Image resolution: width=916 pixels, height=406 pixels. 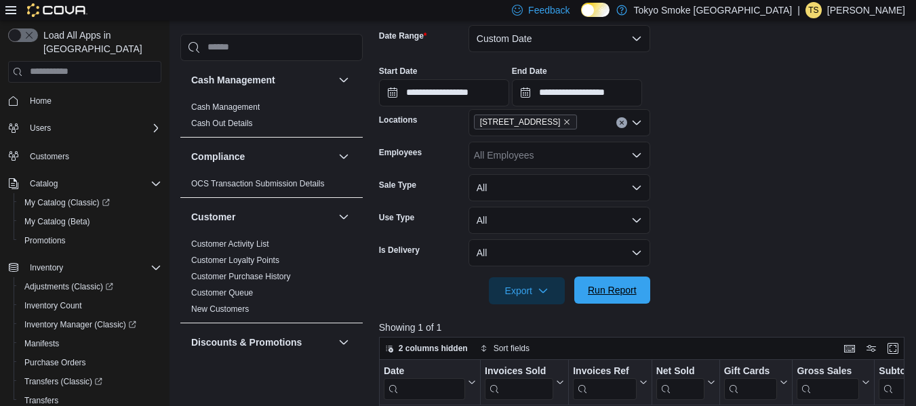 What do you see at coordinates (398, 71) in the screenshot?
I see `label: Start Date` at bounding box center [398, 71].